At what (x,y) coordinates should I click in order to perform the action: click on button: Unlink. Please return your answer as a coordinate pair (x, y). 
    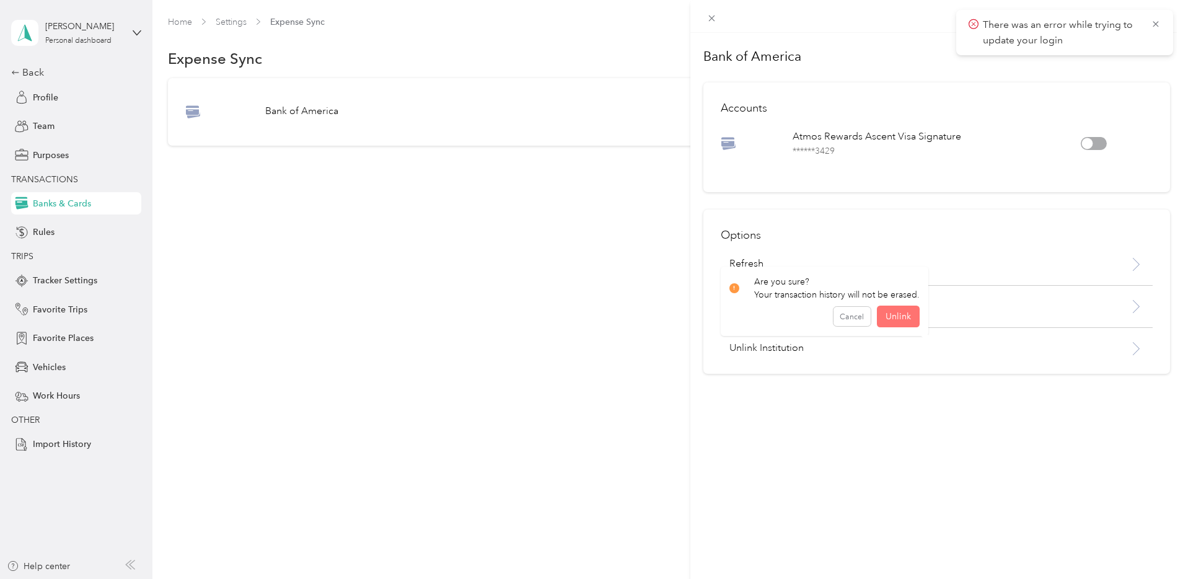
    Looking at the image, I should click on (898, 316).